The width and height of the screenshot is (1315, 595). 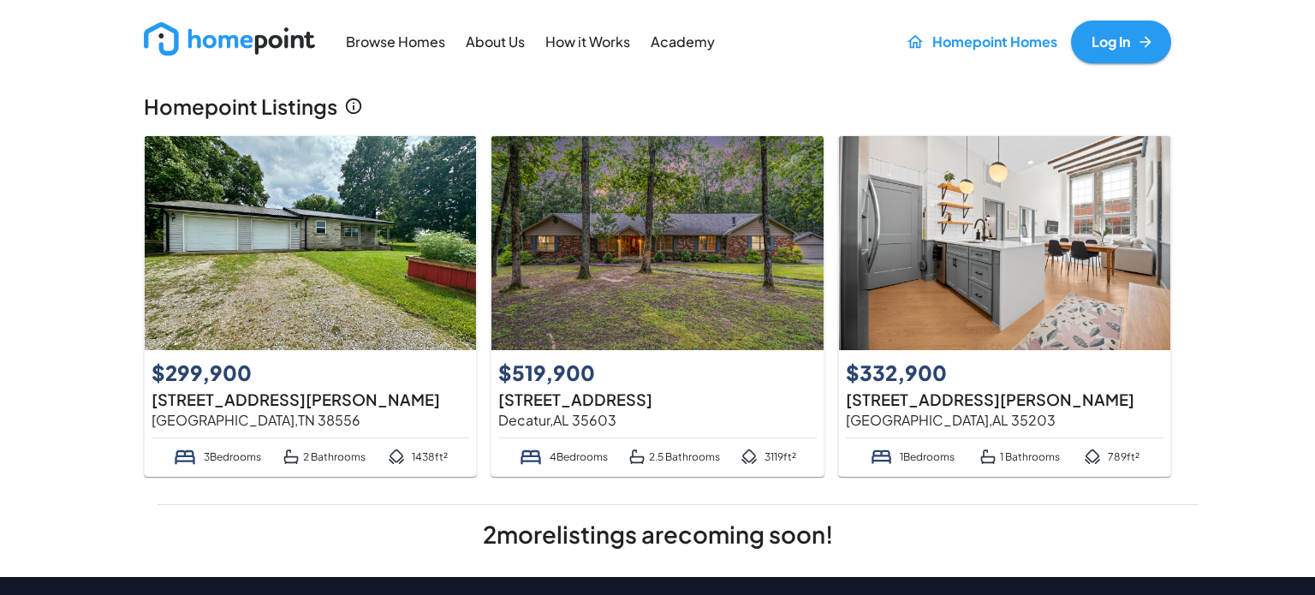 What do you see at coordinates (657, 534) in the screenshot?
I see `h5: 2 more listings are coming soon!` at bounding box center [657, 534].